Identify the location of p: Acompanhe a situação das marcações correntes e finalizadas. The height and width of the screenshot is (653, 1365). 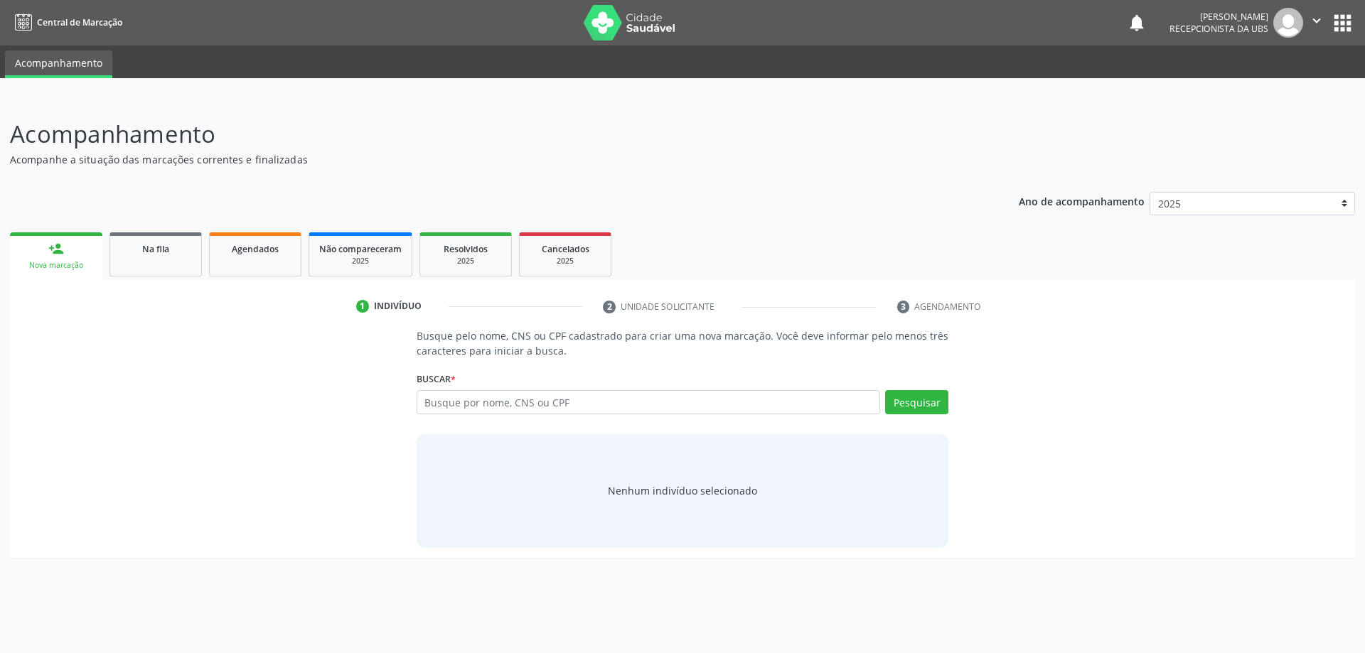
(481, 159).